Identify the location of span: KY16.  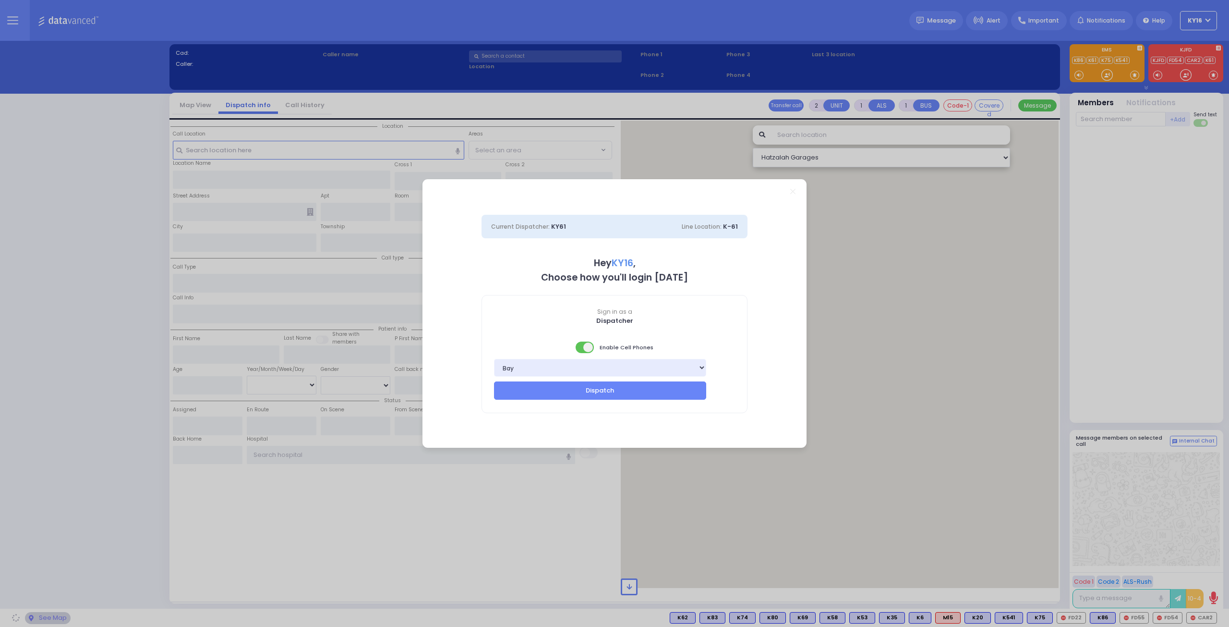
(622, 263).